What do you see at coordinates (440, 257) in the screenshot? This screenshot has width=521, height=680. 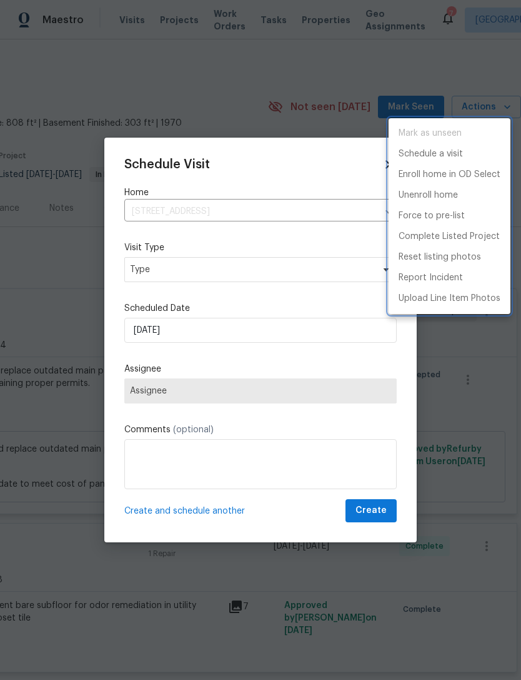 I see `p: Reset listing photos` at bounding box center [440, 257].